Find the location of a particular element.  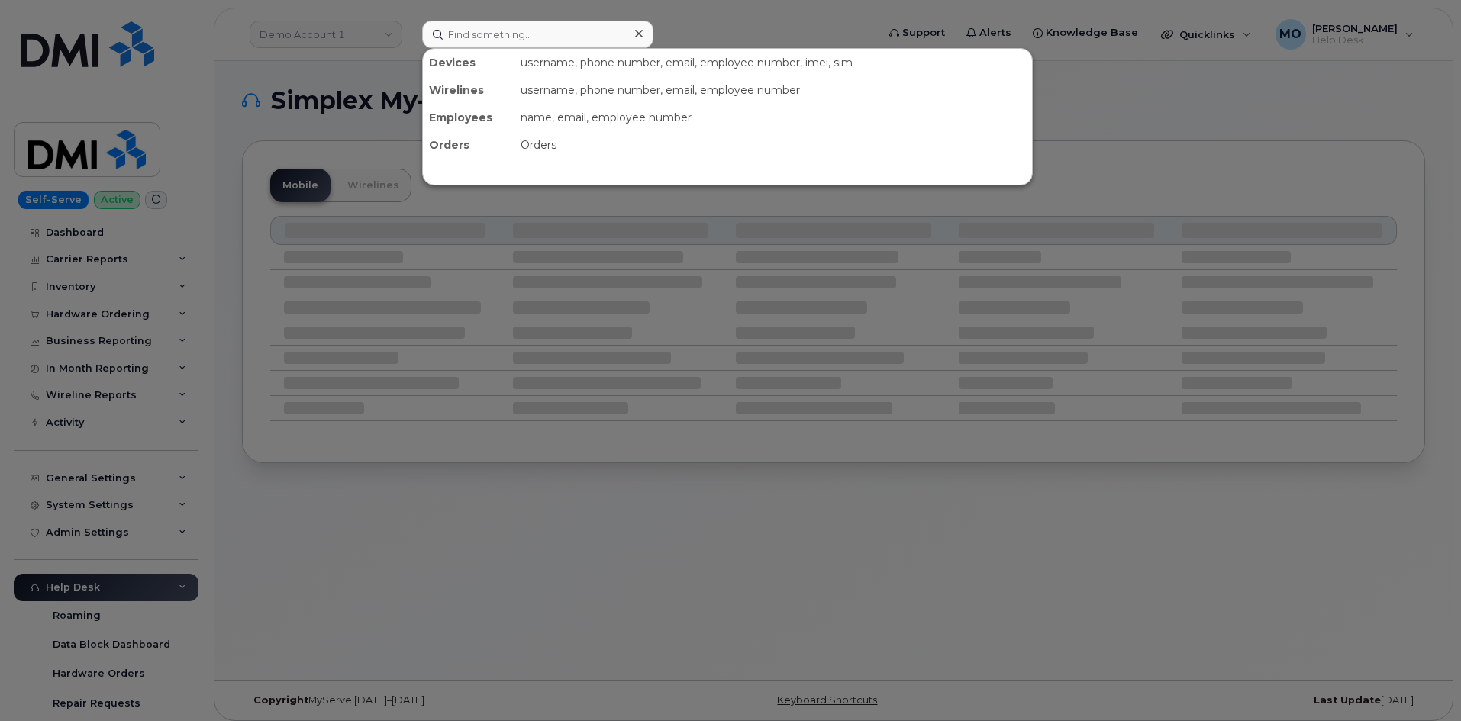

div: username, phone number, email, employee number is located at coordinates (773, 90).